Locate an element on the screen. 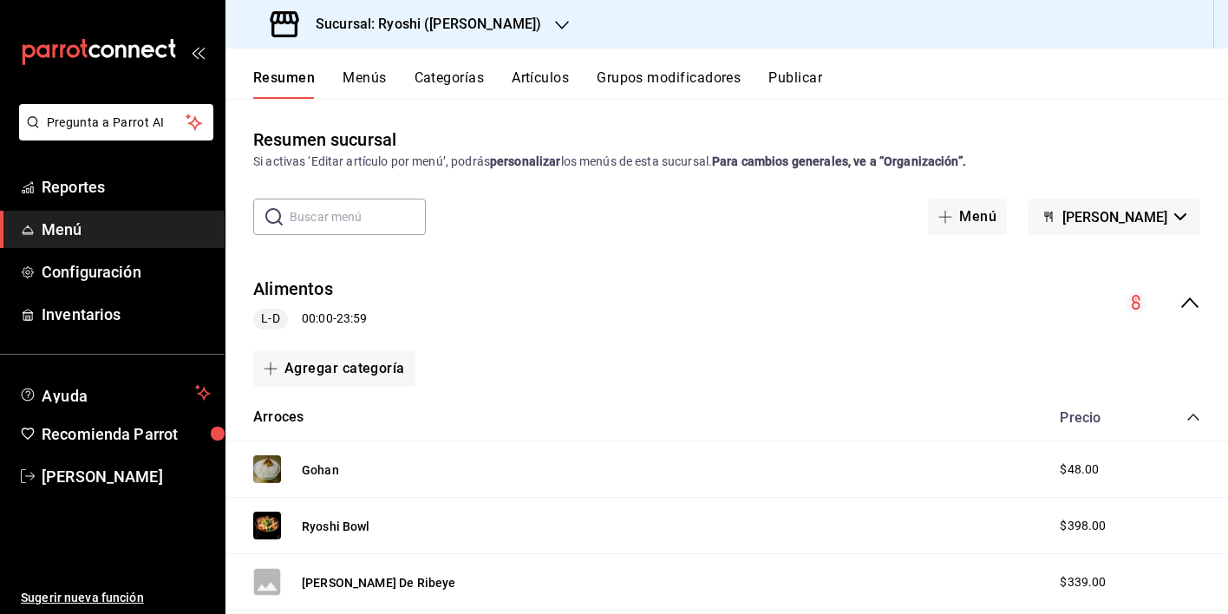  button: Categorías is located at coordinates (449, 84).